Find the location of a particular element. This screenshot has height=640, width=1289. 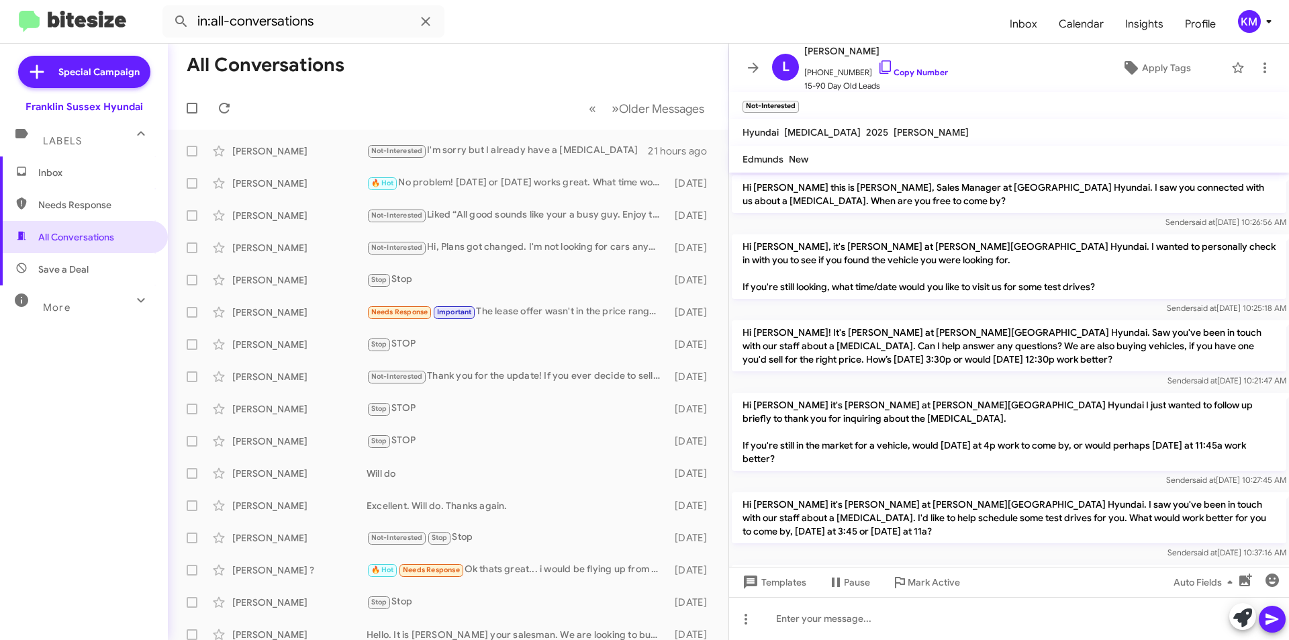

span: More is located at coordinates (56, 307).